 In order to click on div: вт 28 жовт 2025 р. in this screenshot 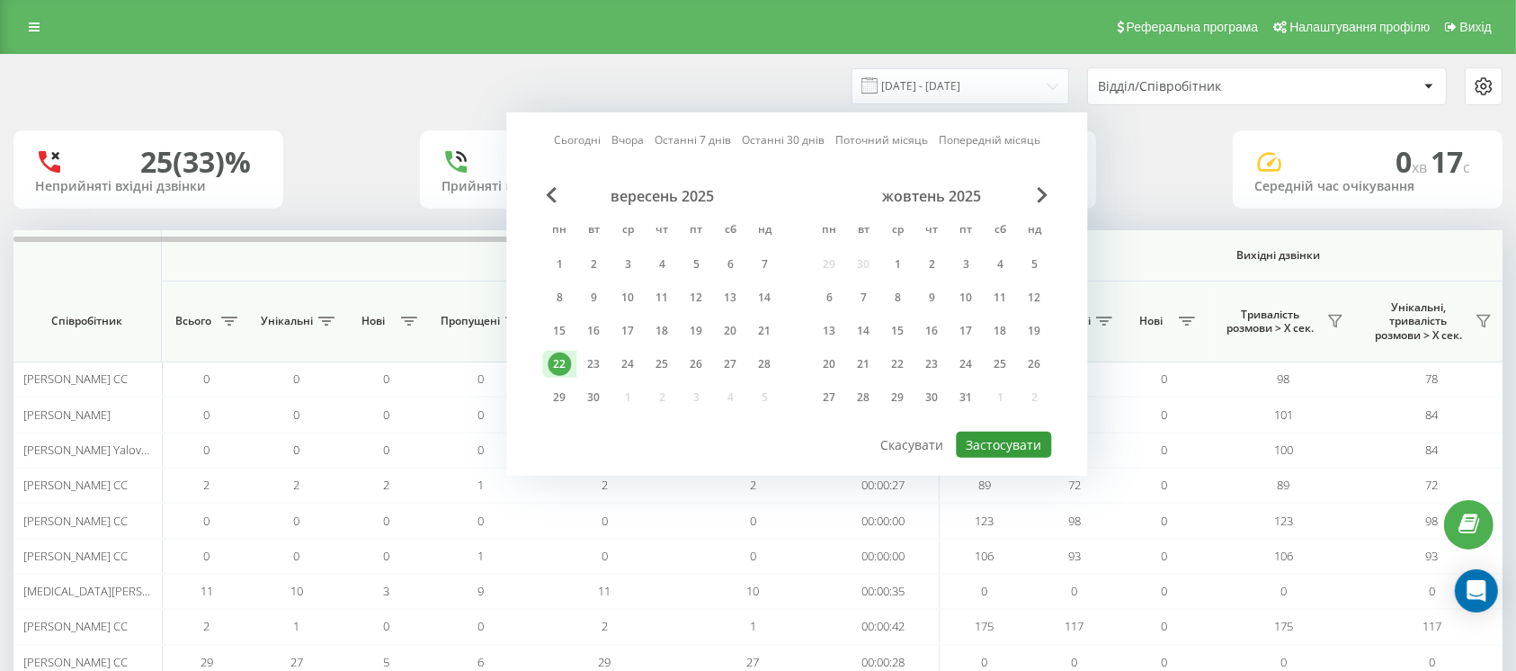, I will do `click(863, 397)`.